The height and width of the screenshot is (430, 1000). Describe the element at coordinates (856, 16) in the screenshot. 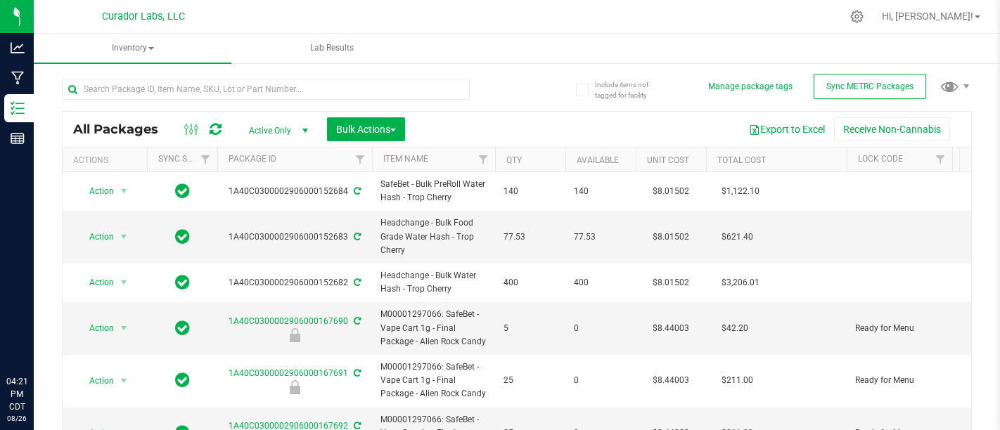

I see `div: Manage settings` at that location.